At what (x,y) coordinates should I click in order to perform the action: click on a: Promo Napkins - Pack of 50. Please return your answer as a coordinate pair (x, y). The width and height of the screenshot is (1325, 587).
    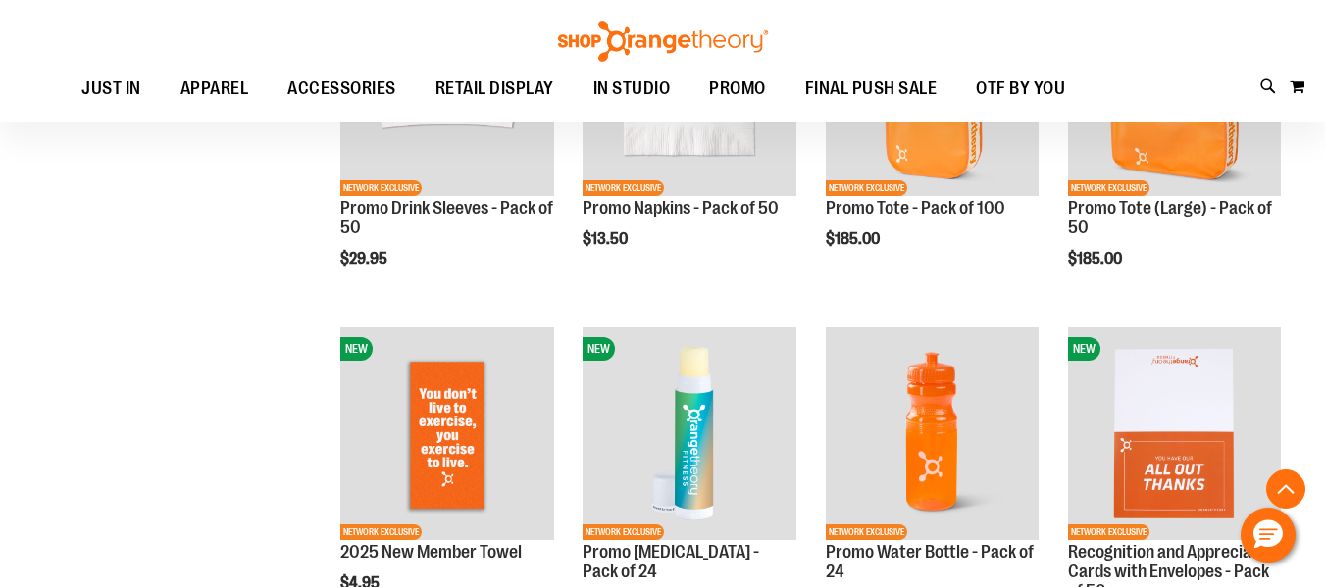
    Looking at the image, I should click on (680, 208).